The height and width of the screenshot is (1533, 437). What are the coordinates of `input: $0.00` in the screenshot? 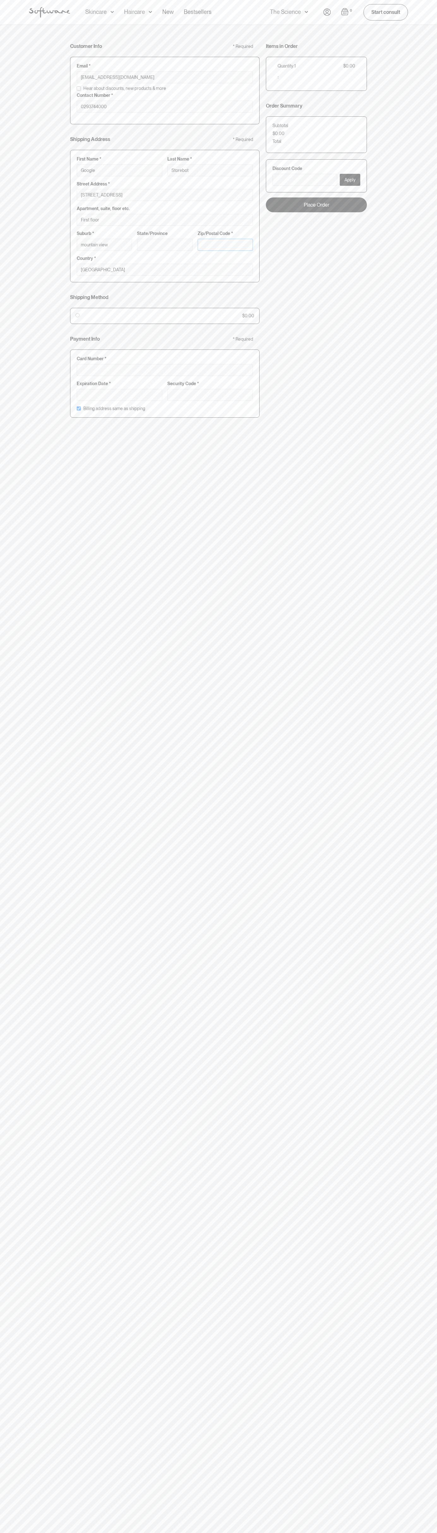 It's located at (77, 315).